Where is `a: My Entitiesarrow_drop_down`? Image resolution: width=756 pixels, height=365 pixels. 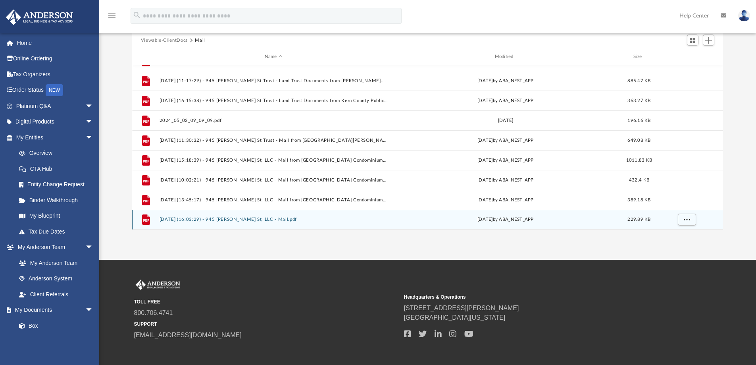
a: My Entitiesarrow_drop_down is located at coordinates (55, 137).